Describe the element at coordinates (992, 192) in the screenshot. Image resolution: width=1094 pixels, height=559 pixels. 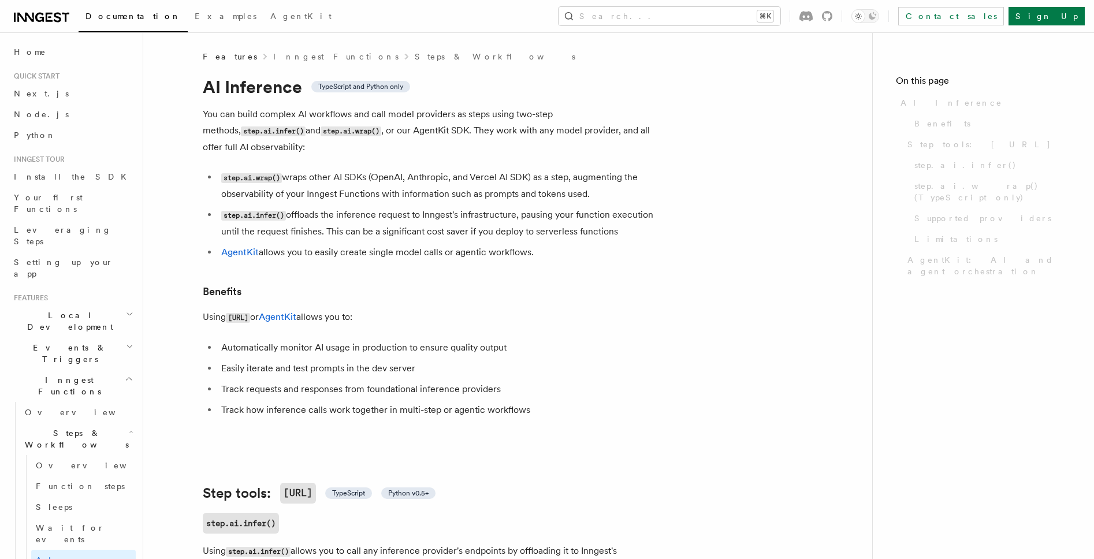
I see `span: step.ai.wrap() (TypeScript only)` at that location.